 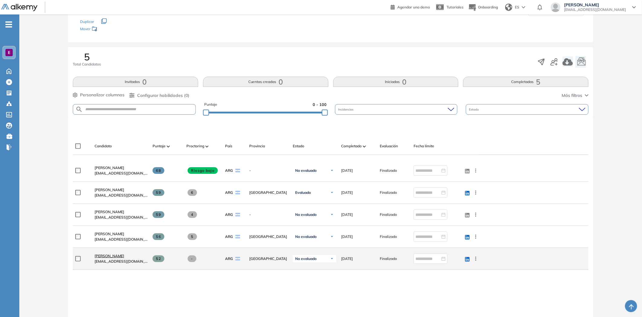 I want to click on span: E, so click(x=9, y=53).